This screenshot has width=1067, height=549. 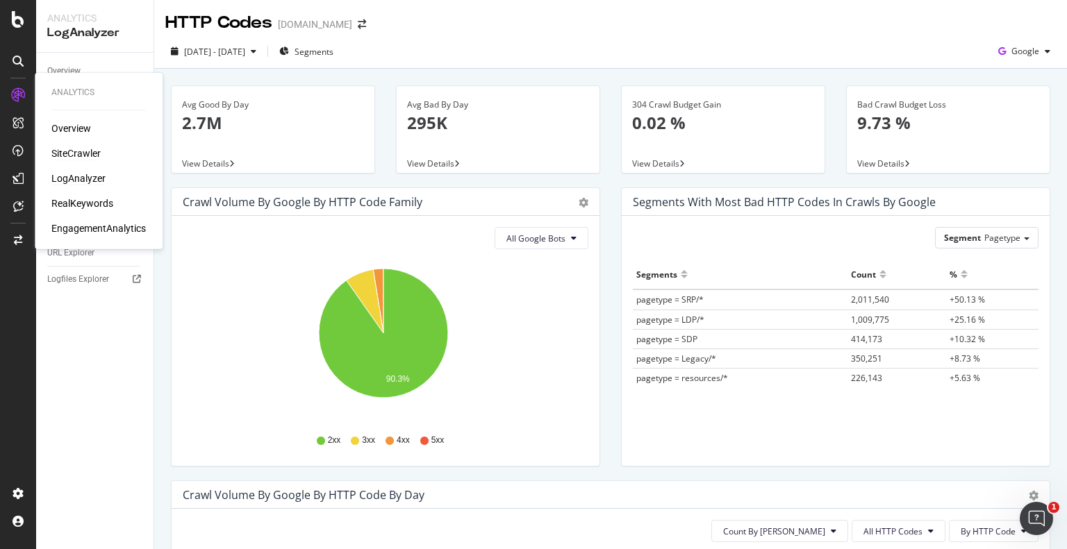 What do you see at coordinates (892, 531) in the screenshot?
I see `span: All HTTP Codes` at bounding box center [892, 531].